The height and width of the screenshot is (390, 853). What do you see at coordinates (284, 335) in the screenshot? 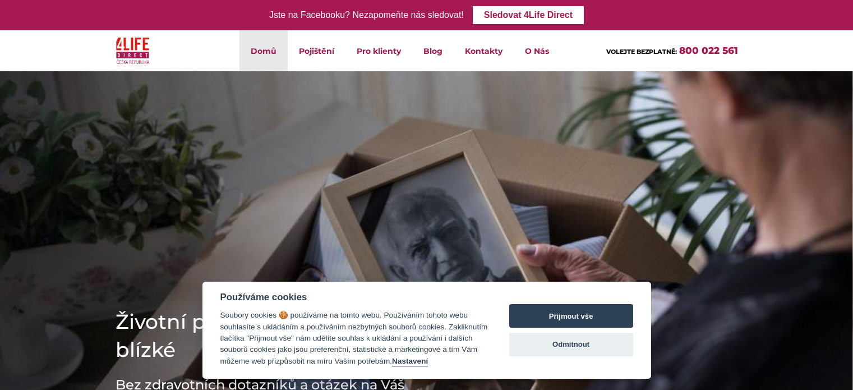
I see `h1: Životní pojištění Jistota pro mé blízké` at bounding box center [284, 335].